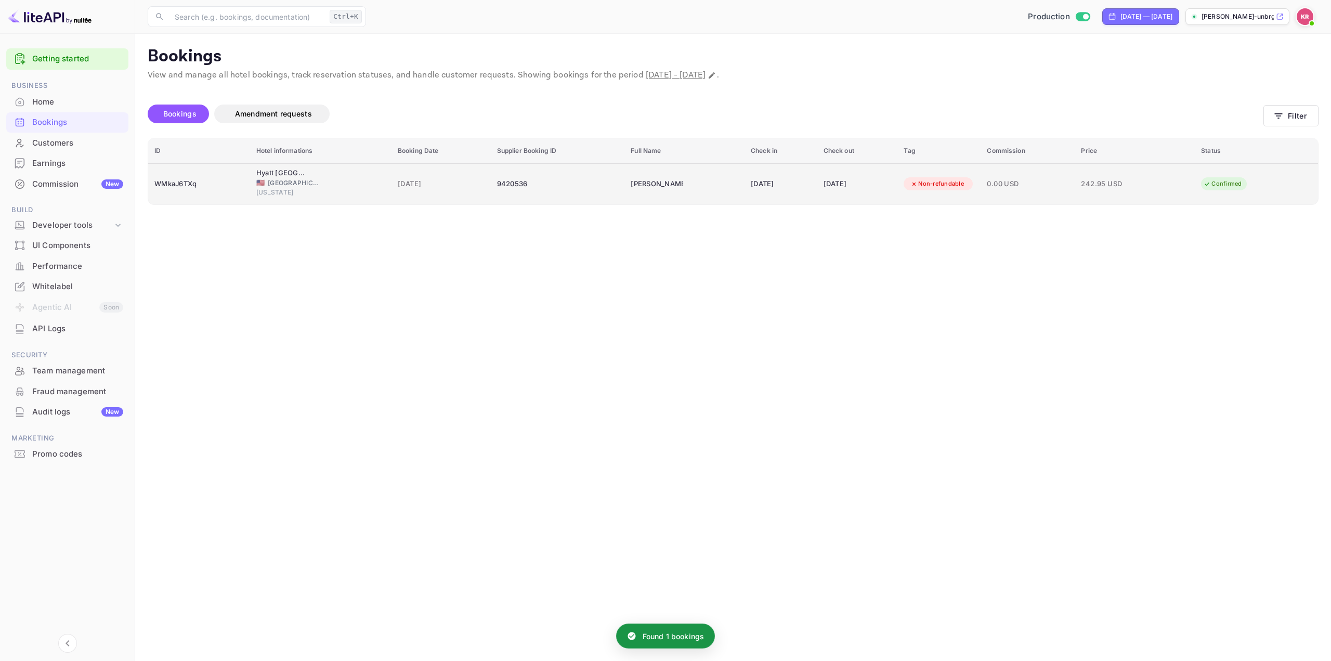  Describe the element at coordinates (1048, 17) in the screenshot. I see `span: Production` at that location.